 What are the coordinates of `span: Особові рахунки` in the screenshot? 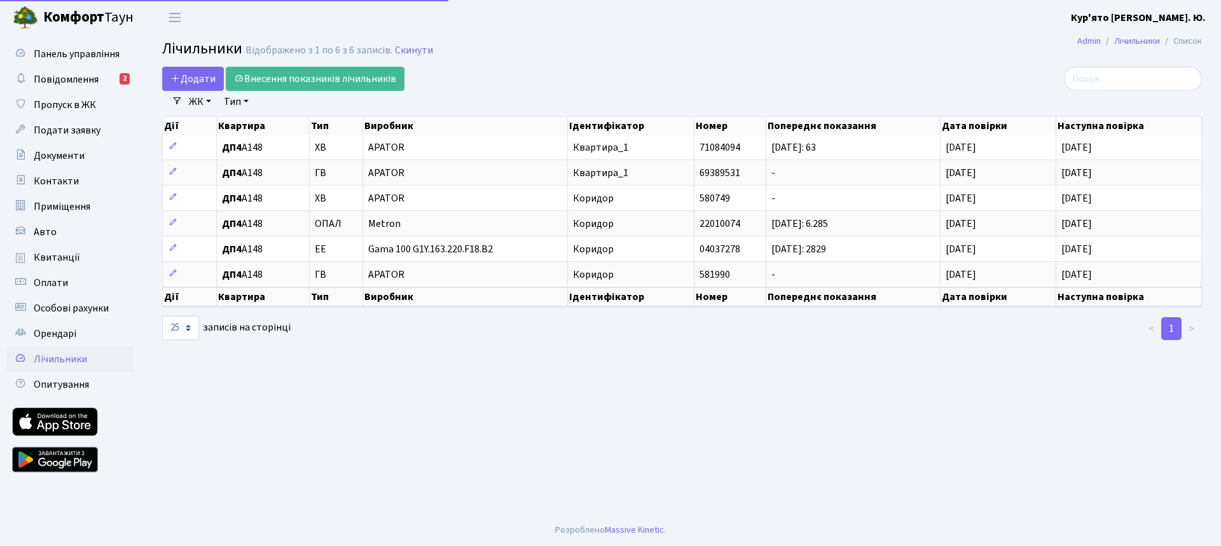 It's located at (71, 308).